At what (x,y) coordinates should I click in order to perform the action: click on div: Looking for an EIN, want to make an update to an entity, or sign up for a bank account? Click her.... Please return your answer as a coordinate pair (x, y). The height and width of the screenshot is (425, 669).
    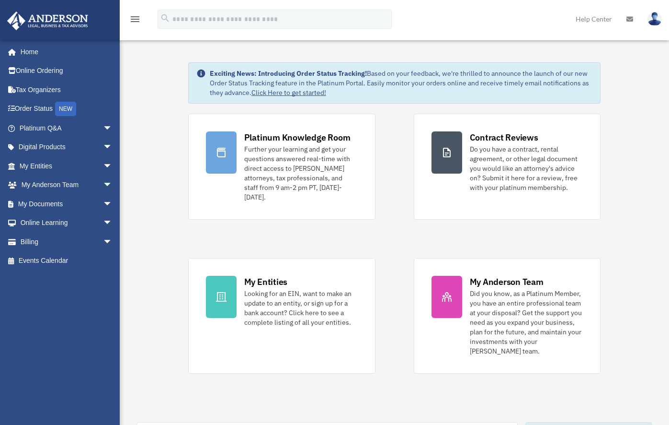
    Looking at the image, I should click on (301, 308).